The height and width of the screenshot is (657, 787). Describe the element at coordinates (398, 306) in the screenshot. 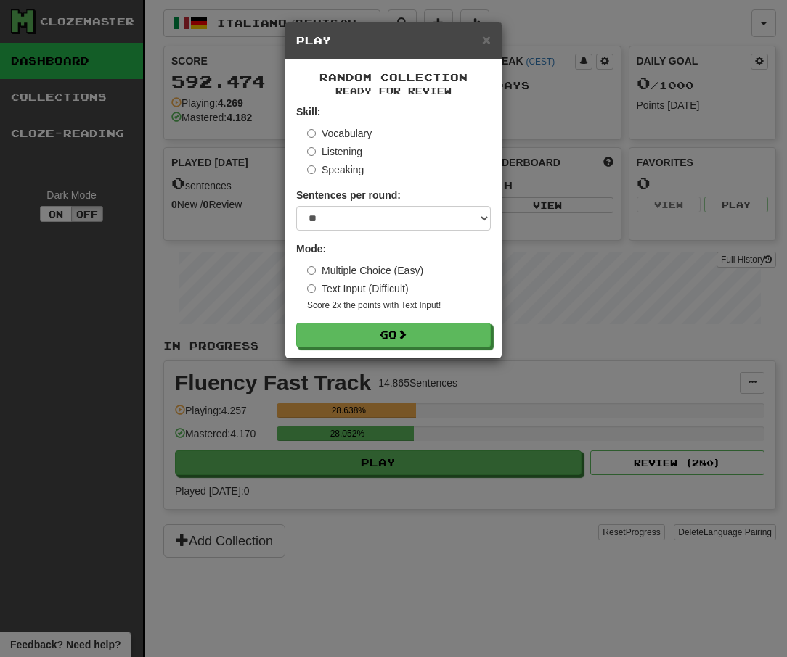

I see `small: Score 2x the points with Text Input !` at that location.